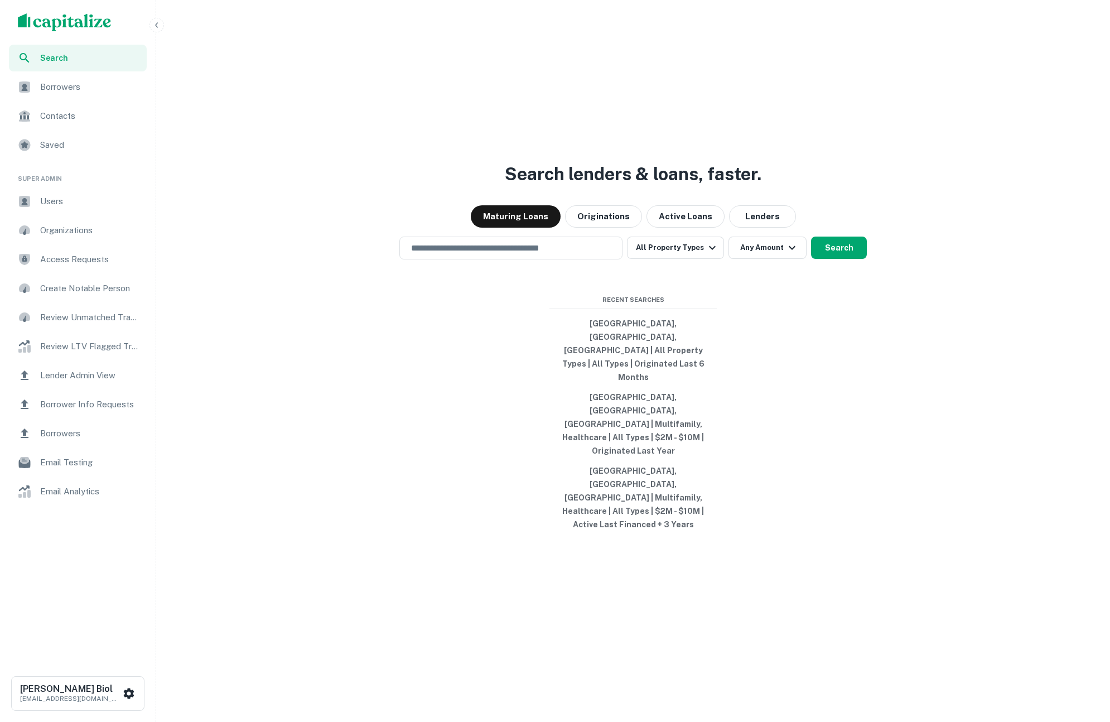 The image size is (1110, 722). Describe the element at coordinates (78, 58) in the screenshot. I see `a: Search` at that location.